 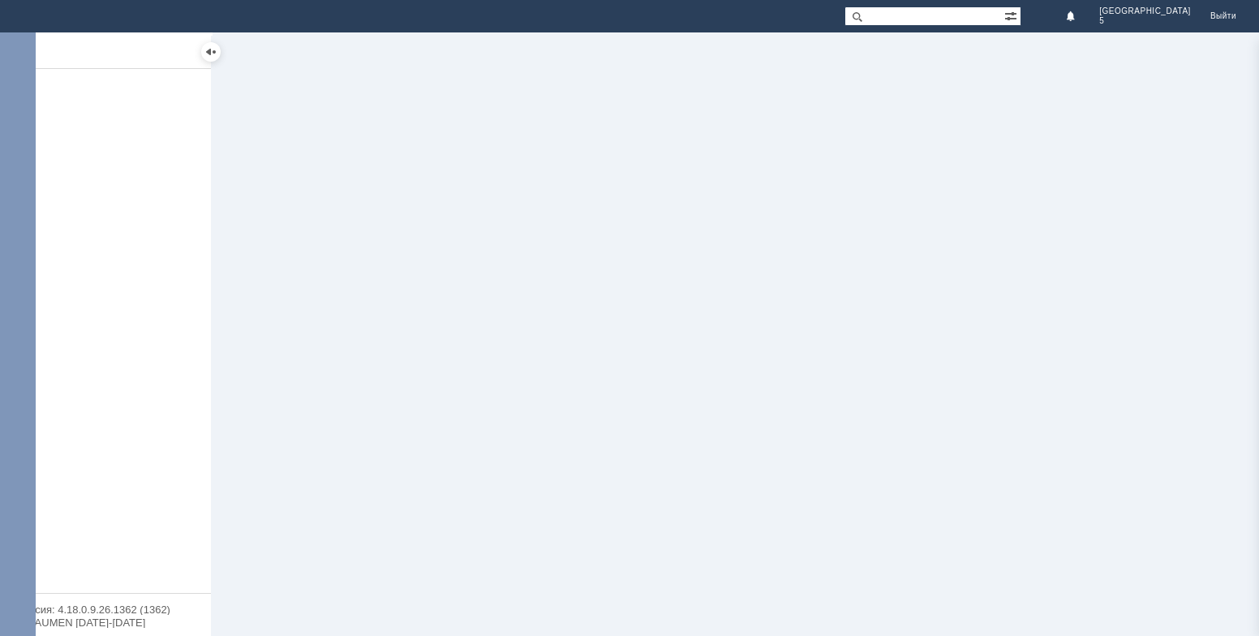 I want to click on div: Скрыть меню, so click(x=211, y=52).